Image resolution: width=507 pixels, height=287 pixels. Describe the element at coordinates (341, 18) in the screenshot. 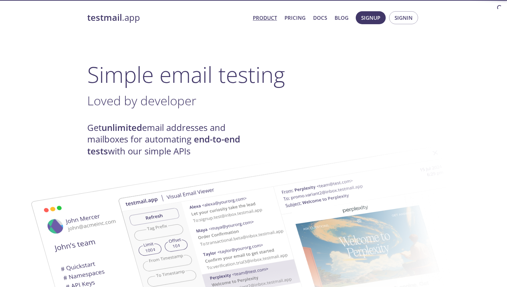

I see `a: Blog` at that location.